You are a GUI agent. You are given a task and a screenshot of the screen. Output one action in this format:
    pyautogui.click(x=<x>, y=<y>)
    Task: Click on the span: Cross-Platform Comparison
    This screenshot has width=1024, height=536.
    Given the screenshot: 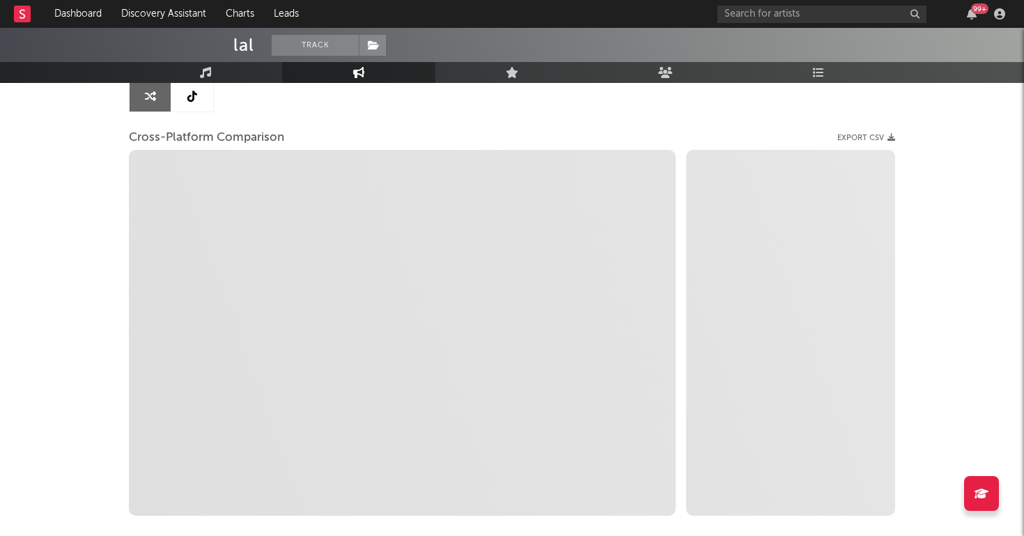 What is the action you would take?
    pyautogui.click(x=206, y=138)
    